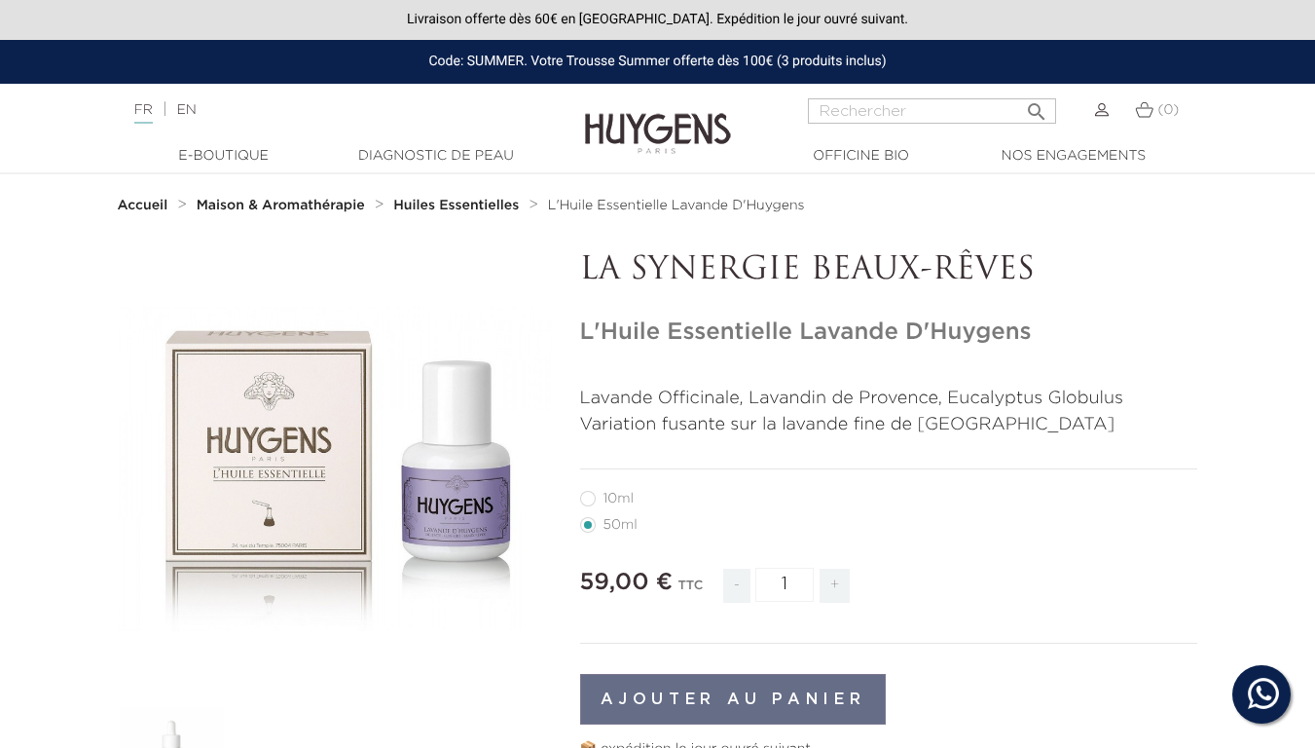  I want to click on strong: Maison & Aromathérapie, so click(280, 205).